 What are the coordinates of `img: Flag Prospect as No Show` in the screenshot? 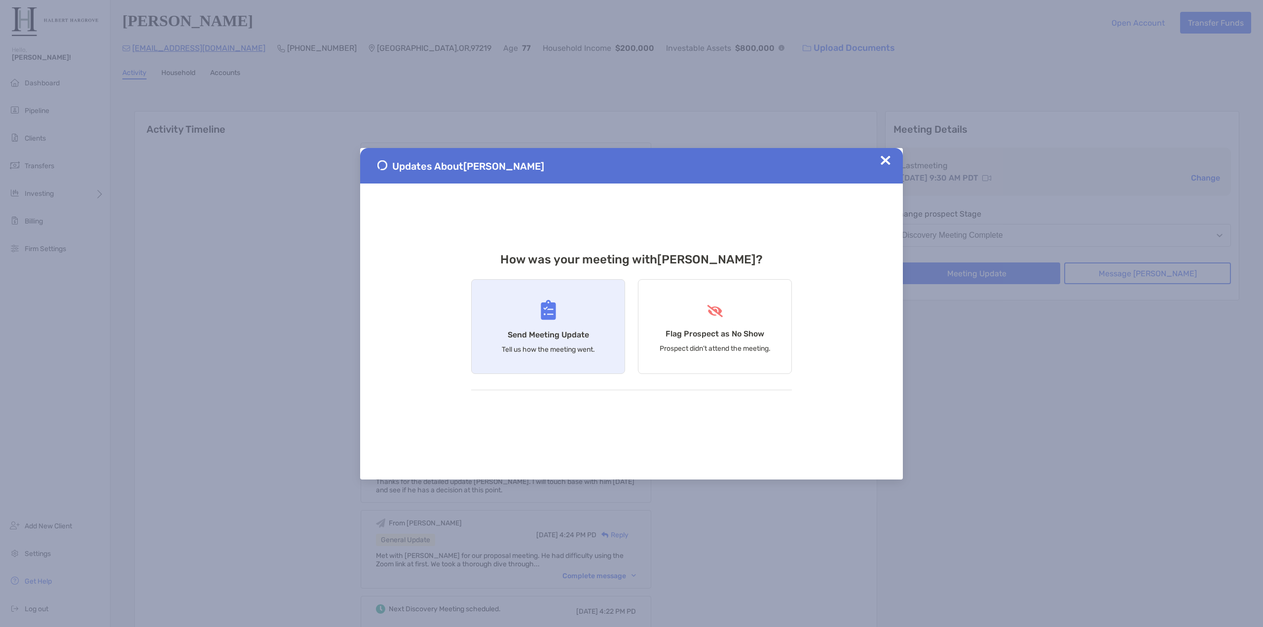 It's located at (715, 311).